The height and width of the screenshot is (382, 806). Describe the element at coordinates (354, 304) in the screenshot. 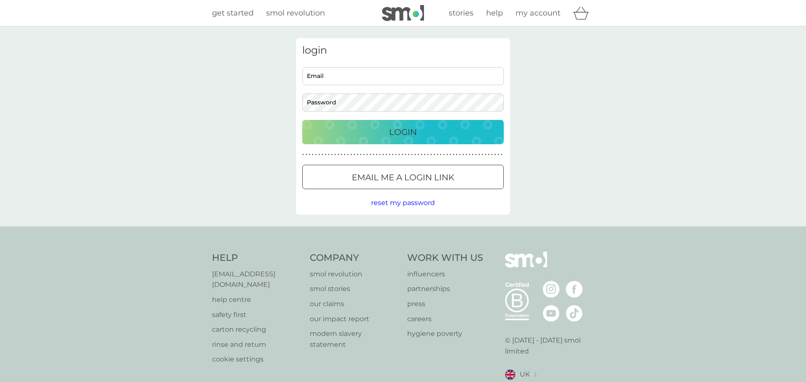

I see `a: our claims` at that location.